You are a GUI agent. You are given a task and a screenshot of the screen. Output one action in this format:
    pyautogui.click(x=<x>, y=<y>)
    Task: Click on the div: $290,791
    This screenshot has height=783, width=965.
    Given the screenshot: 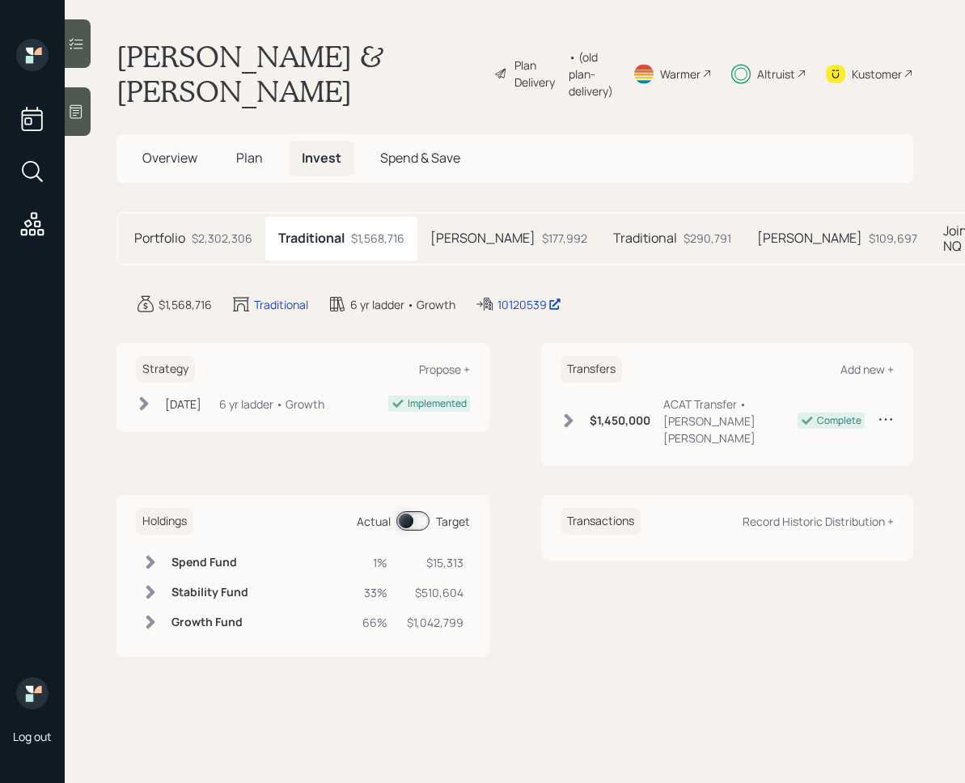 What is the action you would take?
    pyautogui.click(x=707, y=238)
    